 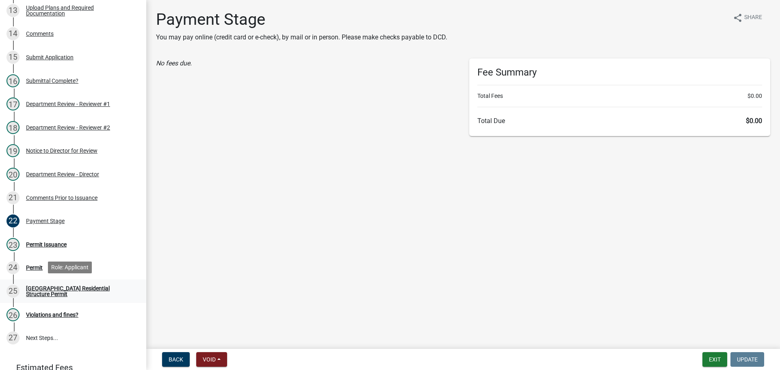 I want to click on div: 19, so click(x=13, y=151).